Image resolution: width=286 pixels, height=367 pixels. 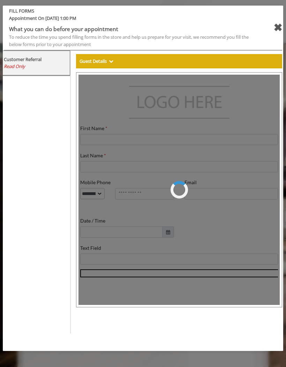 What do you see at coordinates (111, 61) in the screenshot?
I see `span: Show` at bounding box center [111, 61].